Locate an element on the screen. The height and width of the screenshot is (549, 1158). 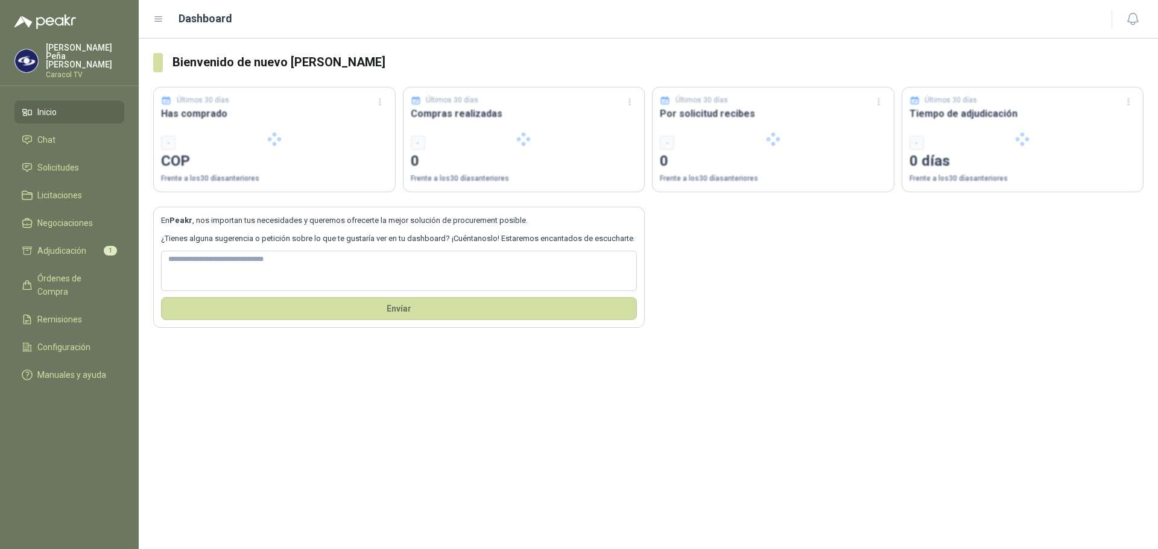
a: Chat is located at coordinates (69, 140).